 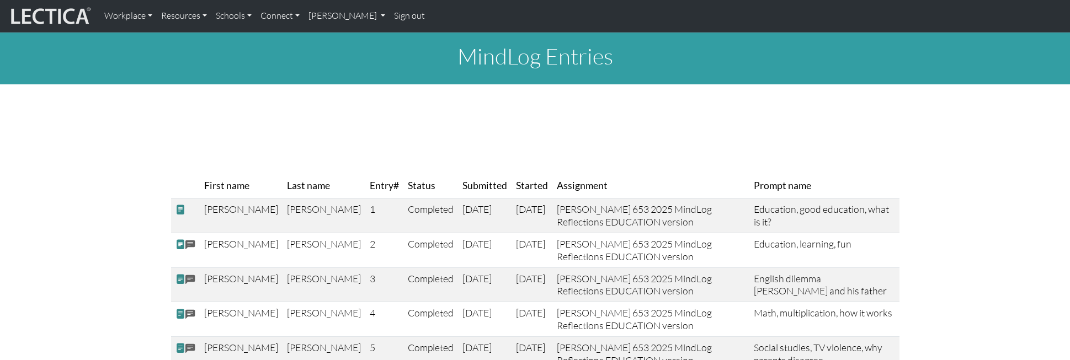 What do you see at coordinates (324, 186) in the screenshot?
I see `th: Last name` at bounding box center [324, 186].